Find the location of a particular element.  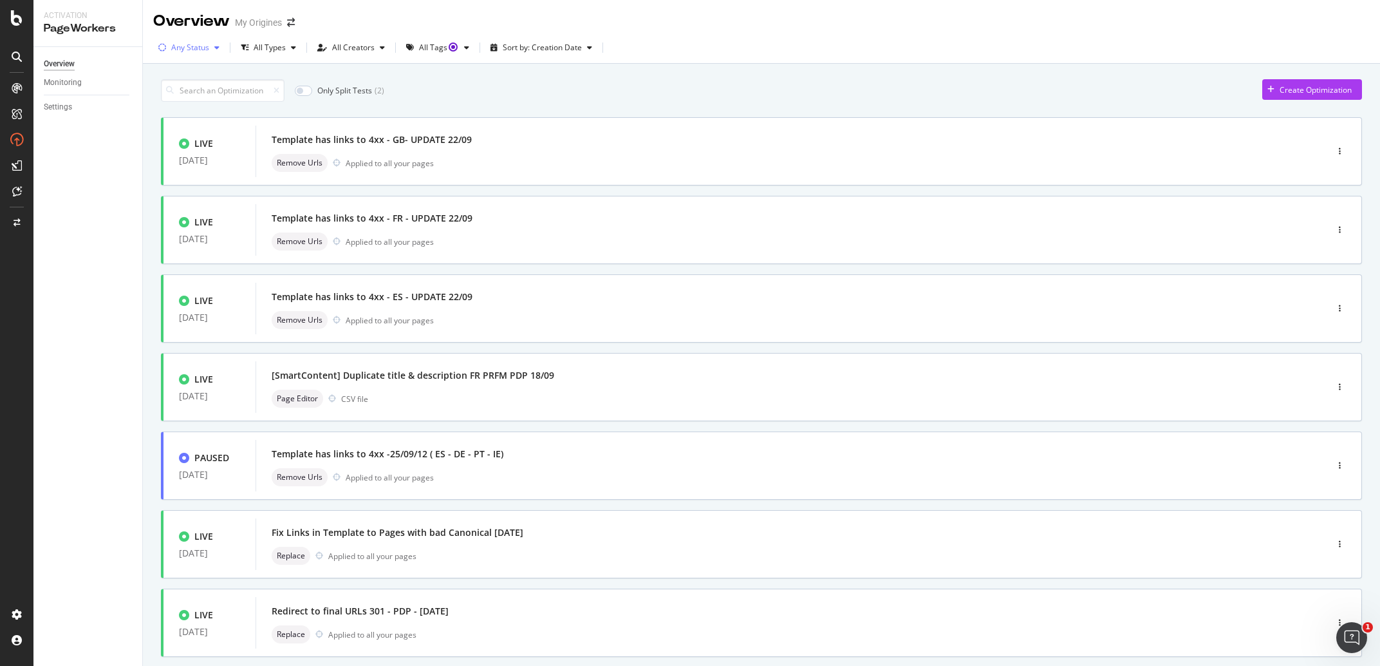

a: Settings is located at coordinates (88, 107).